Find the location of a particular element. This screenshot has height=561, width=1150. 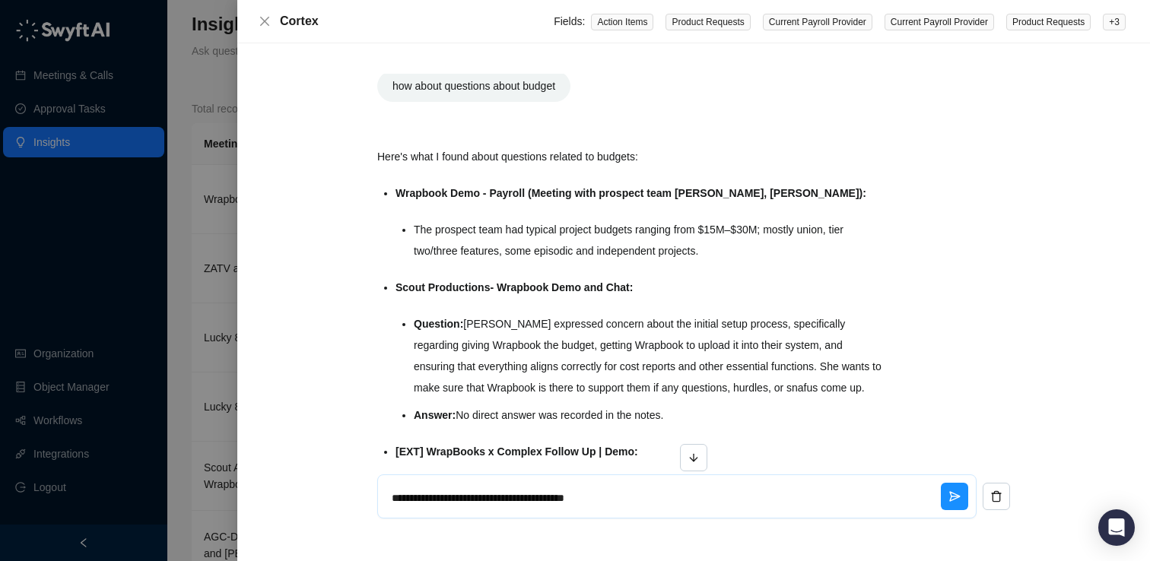

li: The prospect team had typical project budgets ranging from $15M–$30M; mostly union, tier two/thre... is located at coordinates (649, 240).